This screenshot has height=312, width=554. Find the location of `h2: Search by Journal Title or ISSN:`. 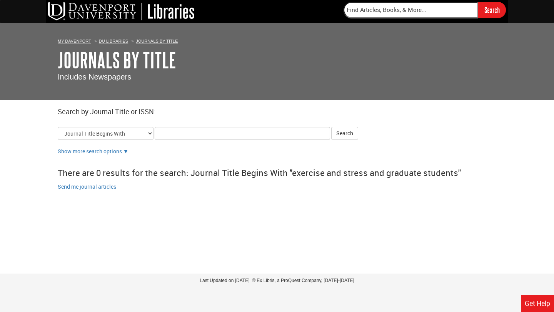

h2: Search by Journal Title or ISSN: is located at coordinates (277, 112).